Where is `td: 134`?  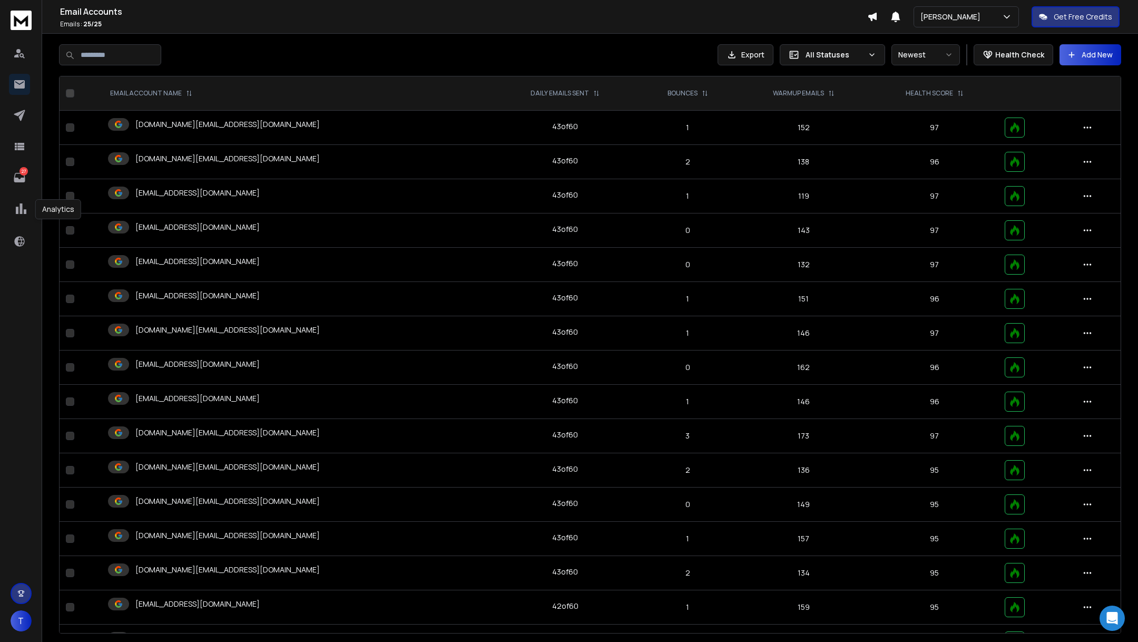 td: 134 is located at coordinates (803, 573).